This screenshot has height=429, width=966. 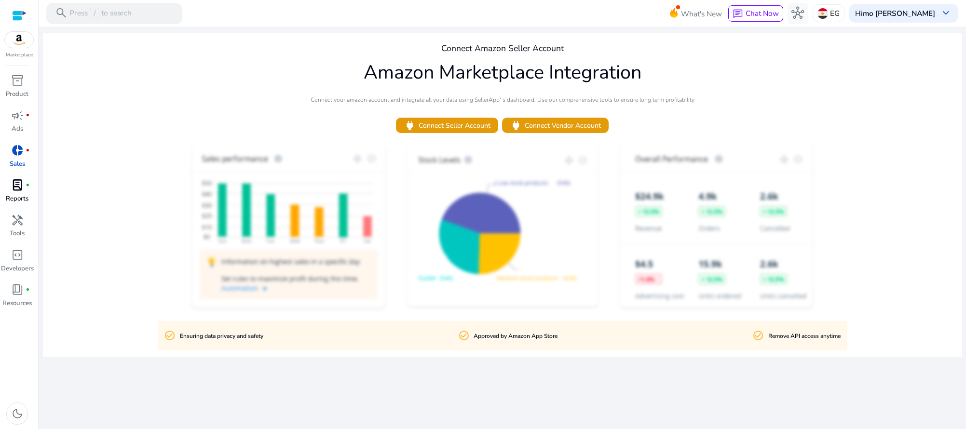 I want to click on button: chatChat Now, so click(x=756, y=14).